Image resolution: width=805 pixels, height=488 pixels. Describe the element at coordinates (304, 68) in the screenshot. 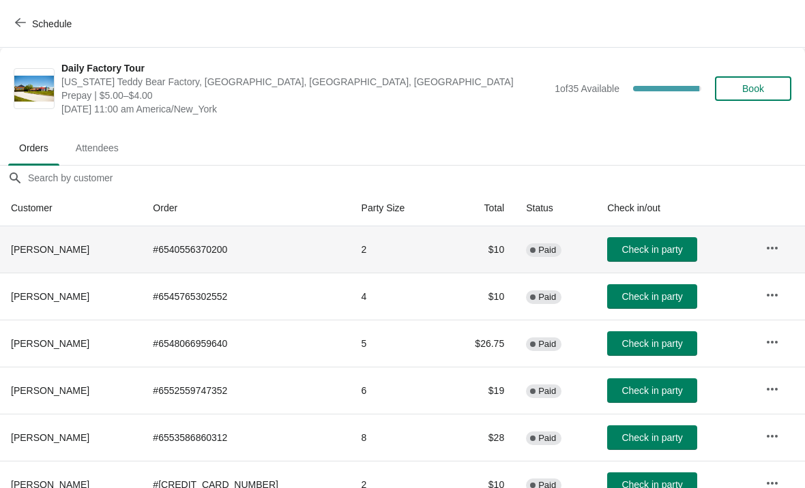

I see `span: Daily Factory Tour` at that location.